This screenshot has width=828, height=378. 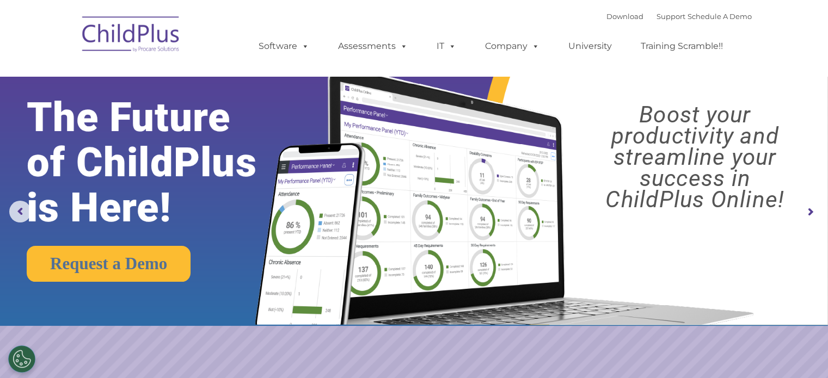 What do you see at coordinates (284, 46) in the screenshot?
I see `a: Software` at bounding box center [284, 46].